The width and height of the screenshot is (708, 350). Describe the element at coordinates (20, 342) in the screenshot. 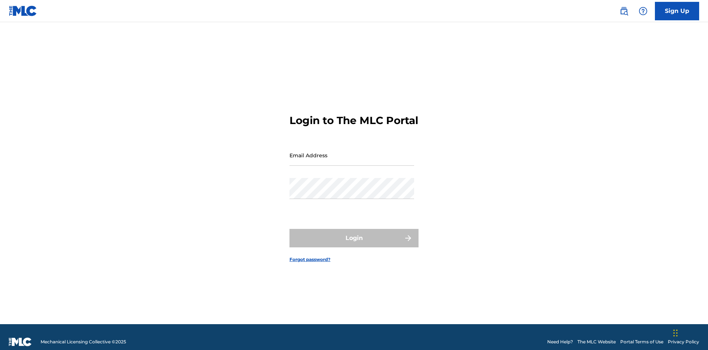

I see `img: logo` at that location.